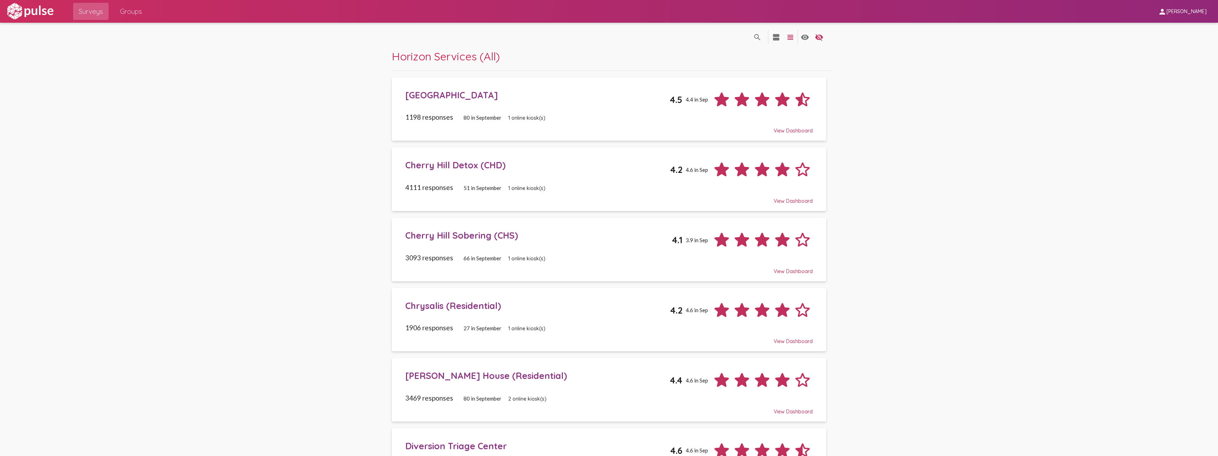 The height and width of the screenshot is (456, 1218). What do you see at coordinates (696, 240) in the screenshot?
I see `span: 3.9 in Sep` at bounding box center [696, 240].